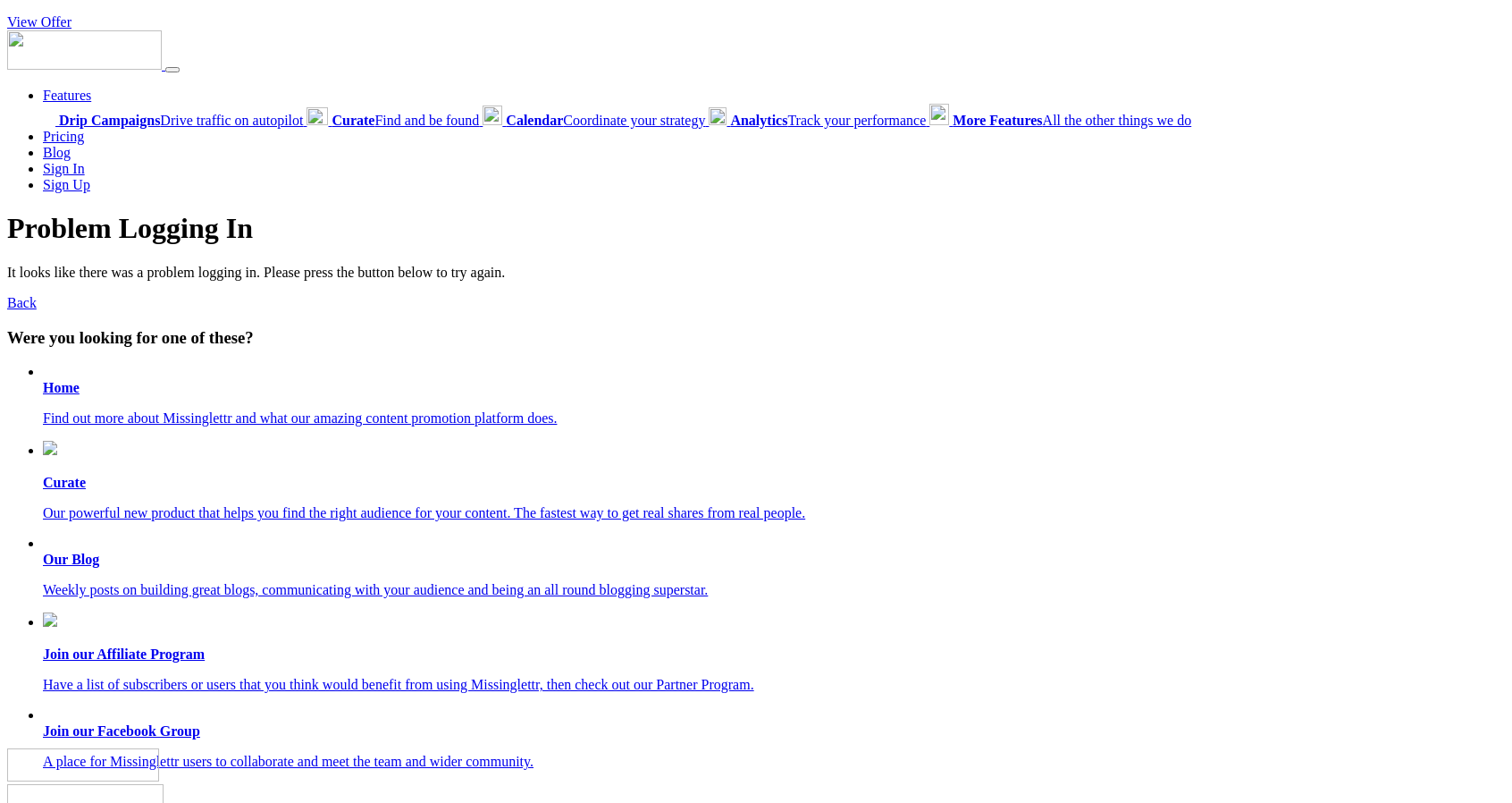 This screenshot has width=1512, height=803. What do you see at coordinates (756, 337) in the screenshot?
I see `h3: Were you looking for one of these?` at bounding box center [756, 337].